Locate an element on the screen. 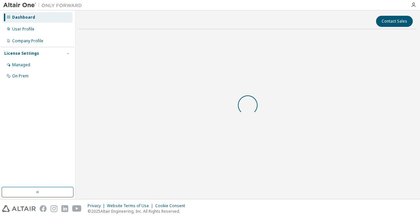  img: altair_logo.svg is located at coordinates (19, 209).